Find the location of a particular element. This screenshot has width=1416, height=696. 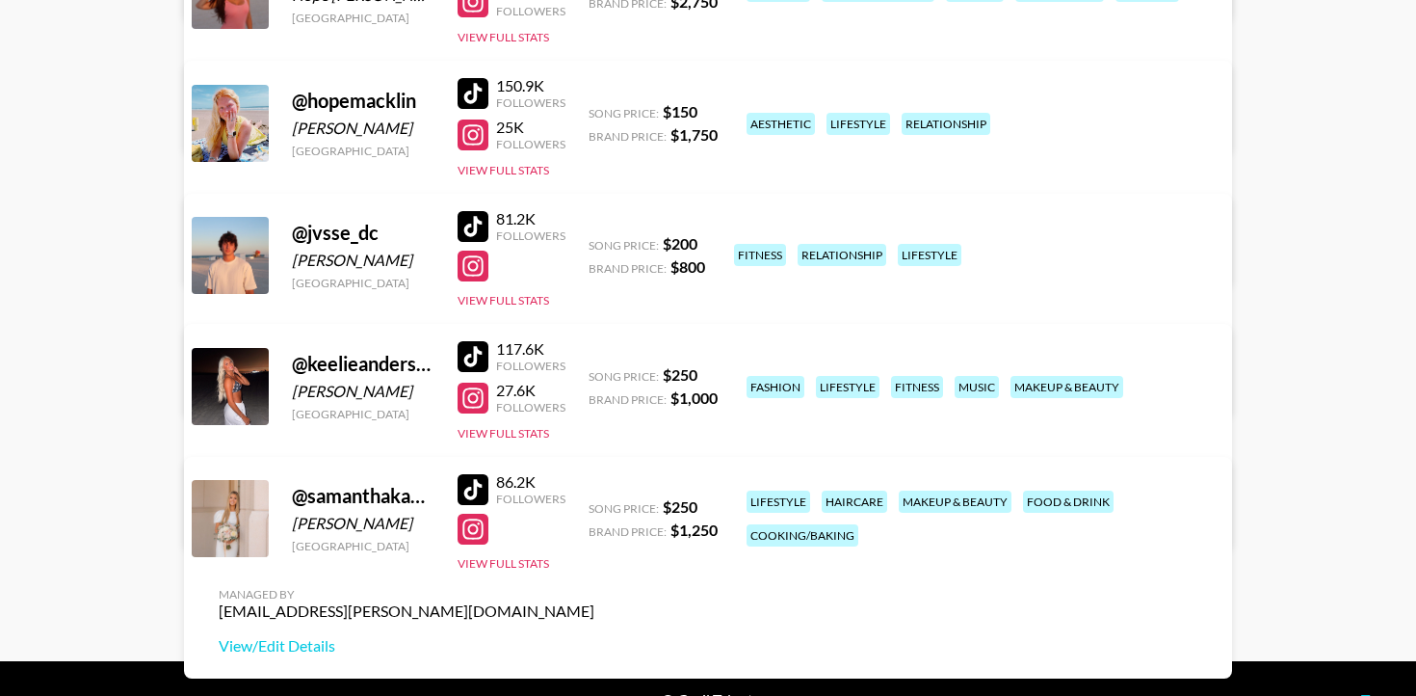

a: View/Edit Details is located at coordinates (407, 646).